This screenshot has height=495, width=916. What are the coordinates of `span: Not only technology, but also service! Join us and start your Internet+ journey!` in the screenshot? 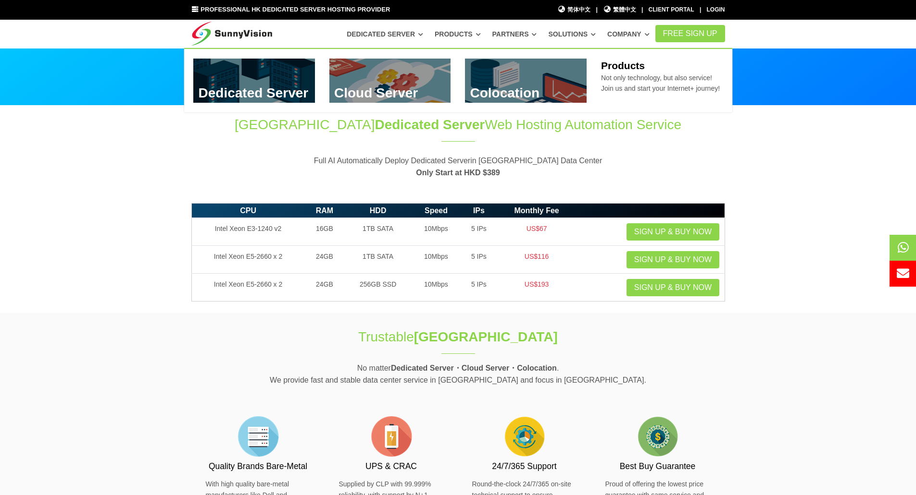 It's located at (660, 83).